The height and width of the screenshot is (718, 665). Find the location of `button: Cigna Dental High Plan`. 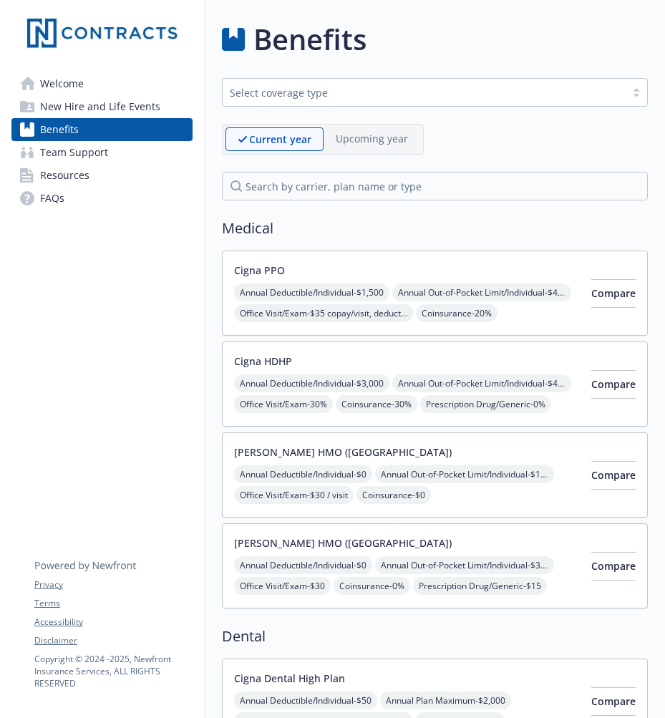

button: Cigna Dental High Plan is located at coordinates (289, 678).